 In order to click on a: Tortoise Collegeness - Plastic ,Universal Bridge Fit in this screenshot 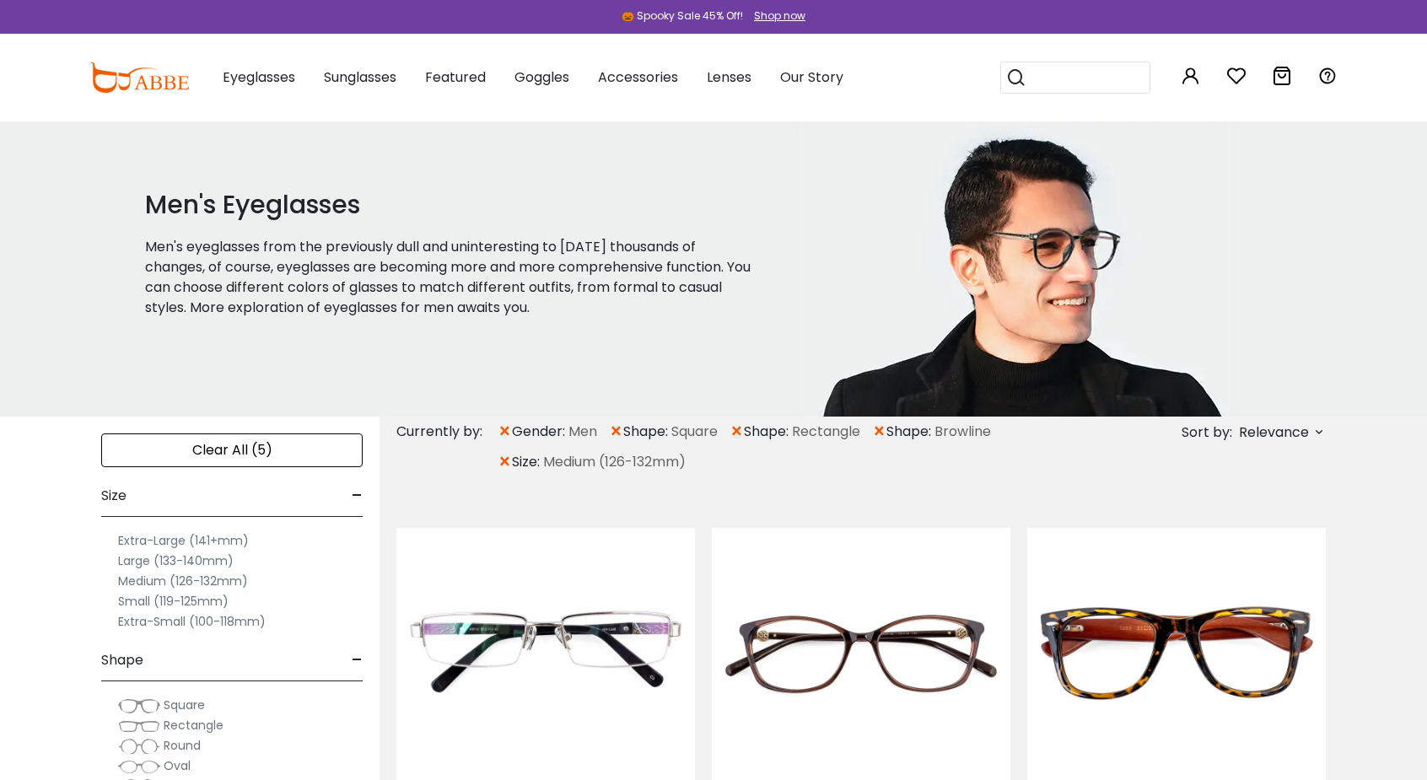, I will do `click(1177, 652)`.